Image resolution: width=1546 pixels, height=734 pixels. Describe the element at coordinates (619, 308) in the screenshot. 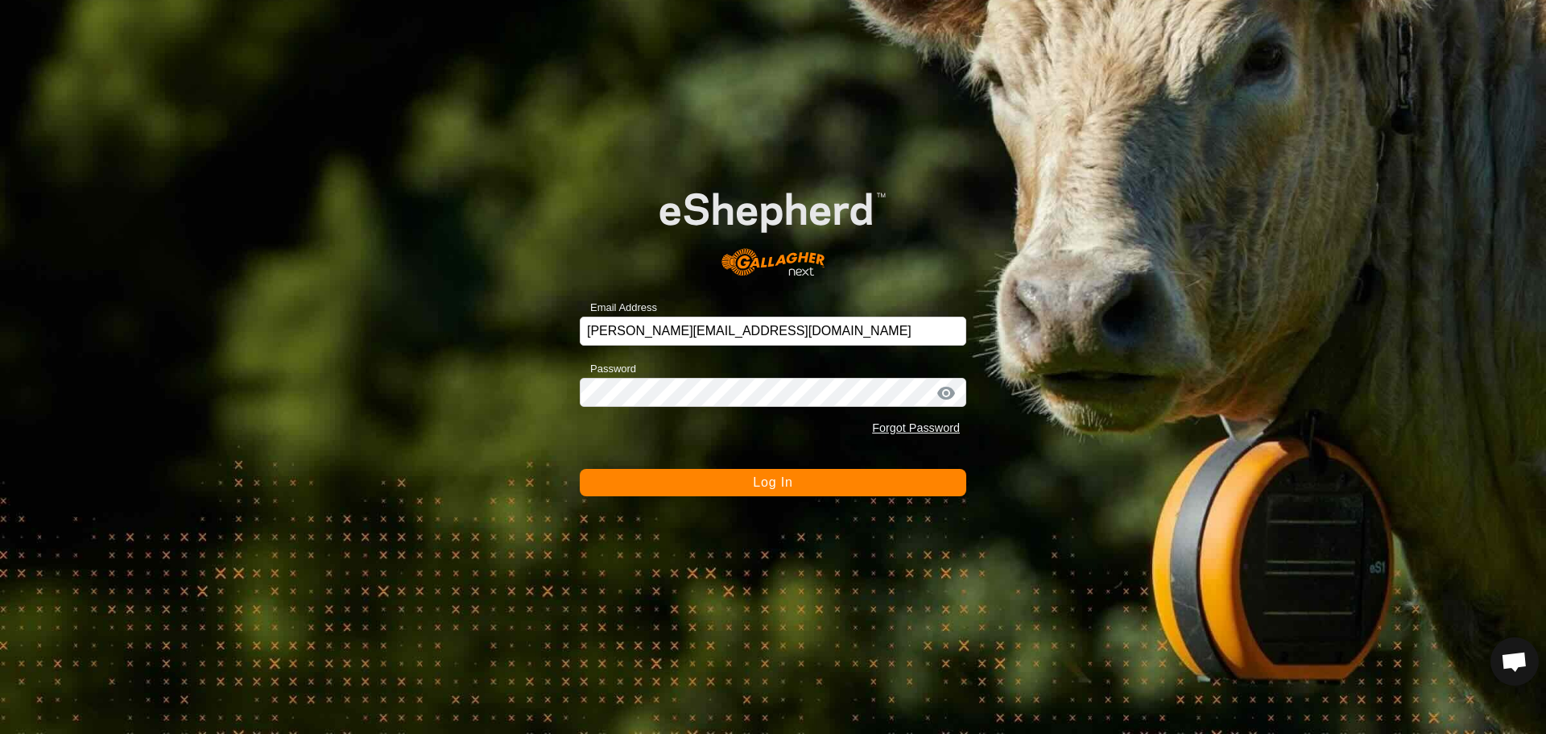

I see `label: Email Address` at that location.